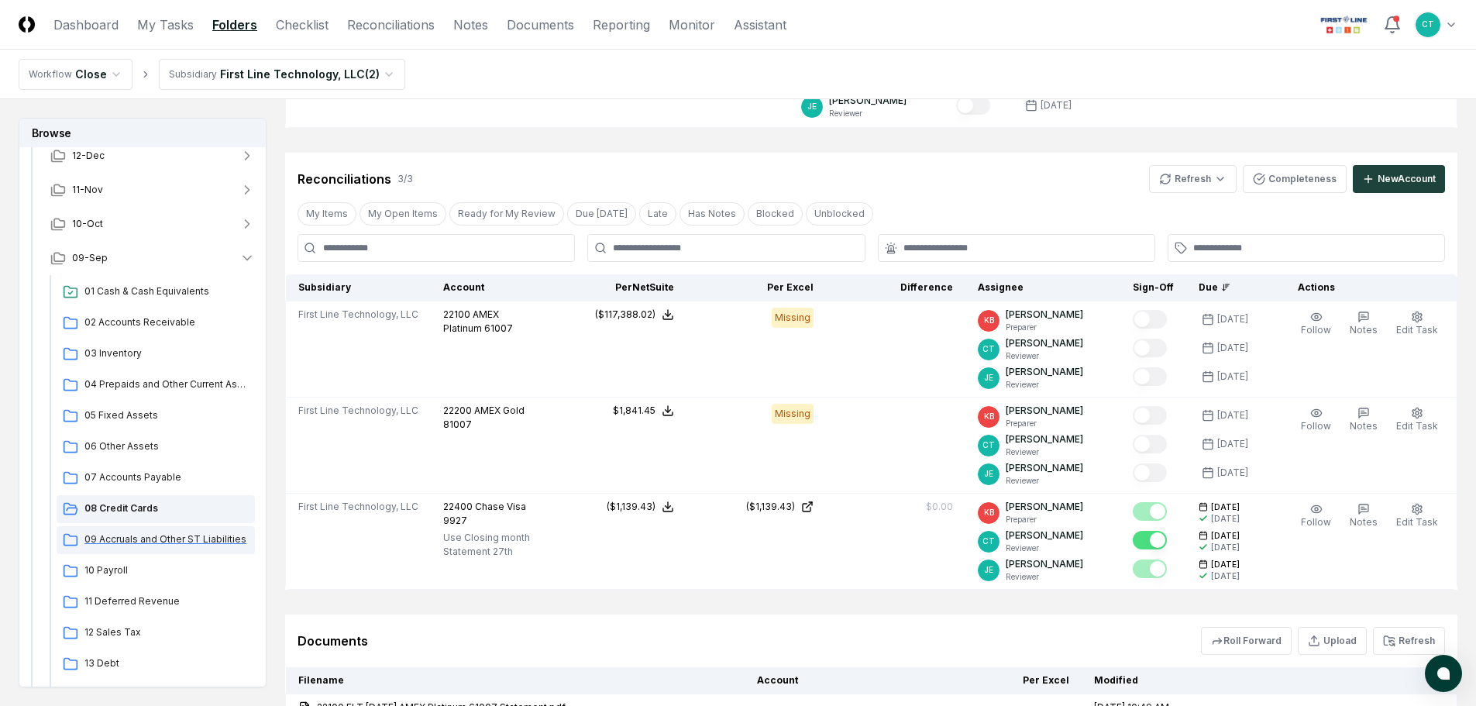  I want to click on th: Sign-Off, so click(1153, 287).